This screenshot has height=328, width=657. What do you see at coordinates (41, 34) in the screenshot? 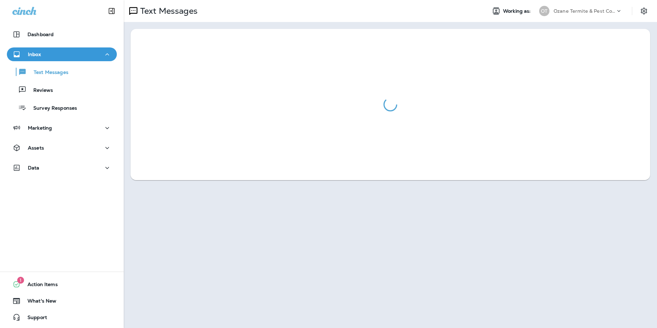
I see `p: Dashboard` at bounding box center [41, 34].